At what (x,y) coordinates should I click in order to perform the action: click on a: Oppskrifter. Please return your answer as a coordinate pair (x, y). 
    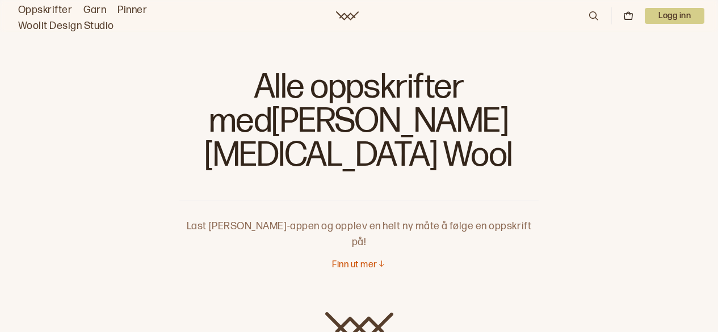
    Looking at the image, I should click on (45, 10).